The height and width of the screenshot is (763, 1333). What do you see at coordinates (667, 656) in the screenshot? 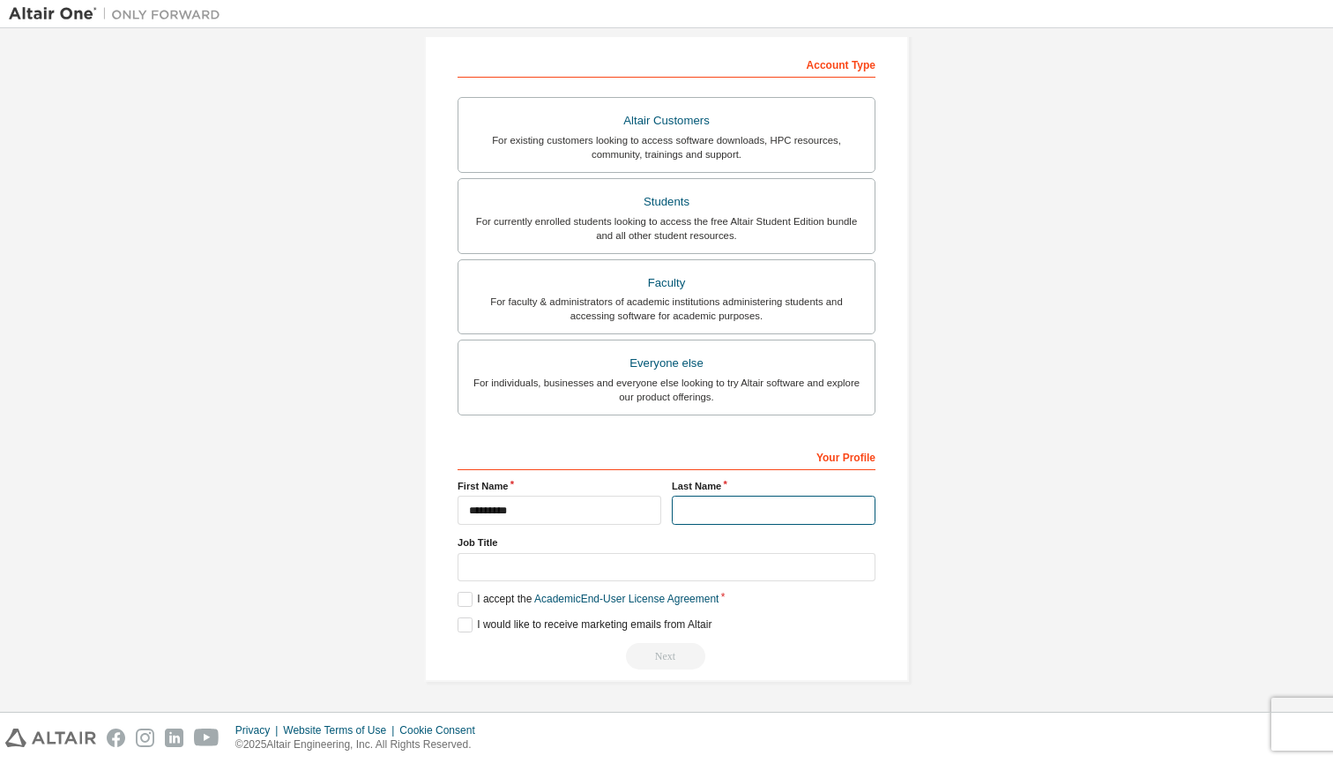
I see `div: Read and acccept EULA to continue` at bounding box center [667, 656].